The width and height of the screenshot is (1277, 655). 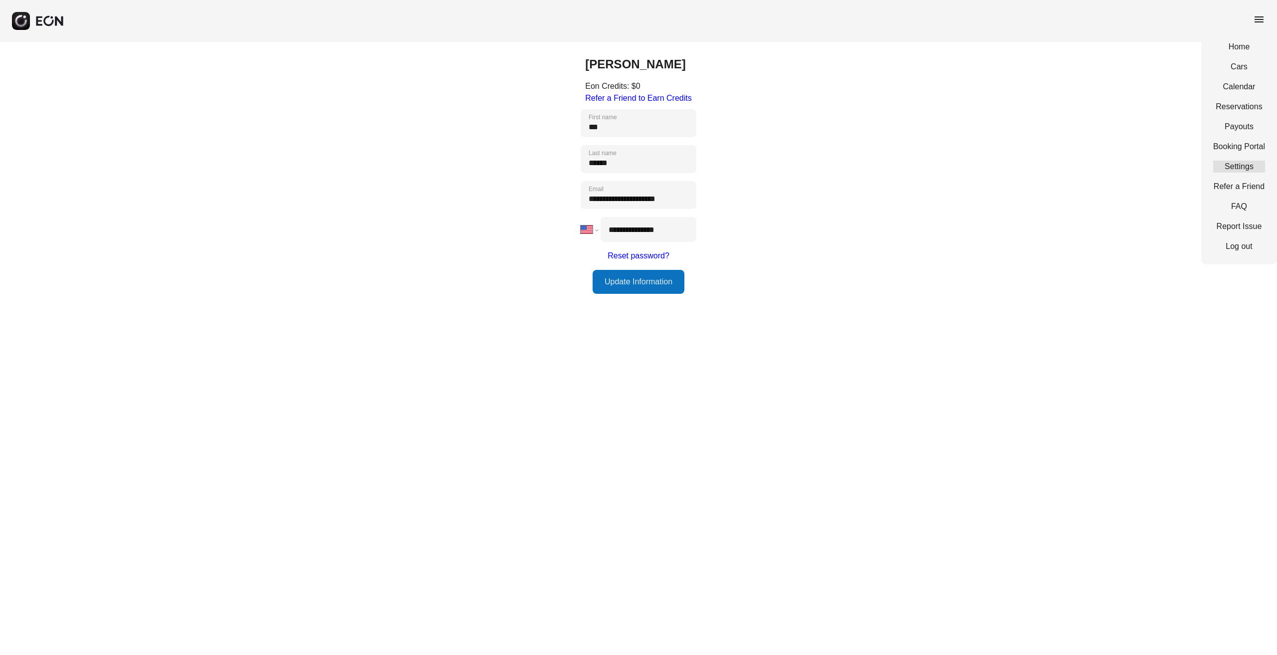 What do you see at coordinates (1239, 187) in the screenshot?
I see `a: Refer a Friend` at bounding box center [1239, 187].